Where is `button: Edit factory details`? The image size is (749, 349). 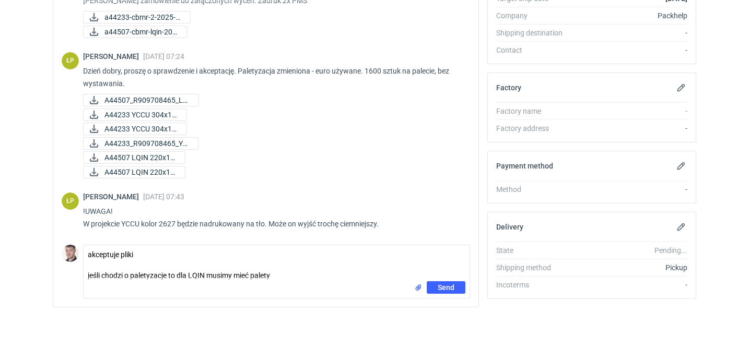
button: Edit factory details is located at coordinates (681, 88).